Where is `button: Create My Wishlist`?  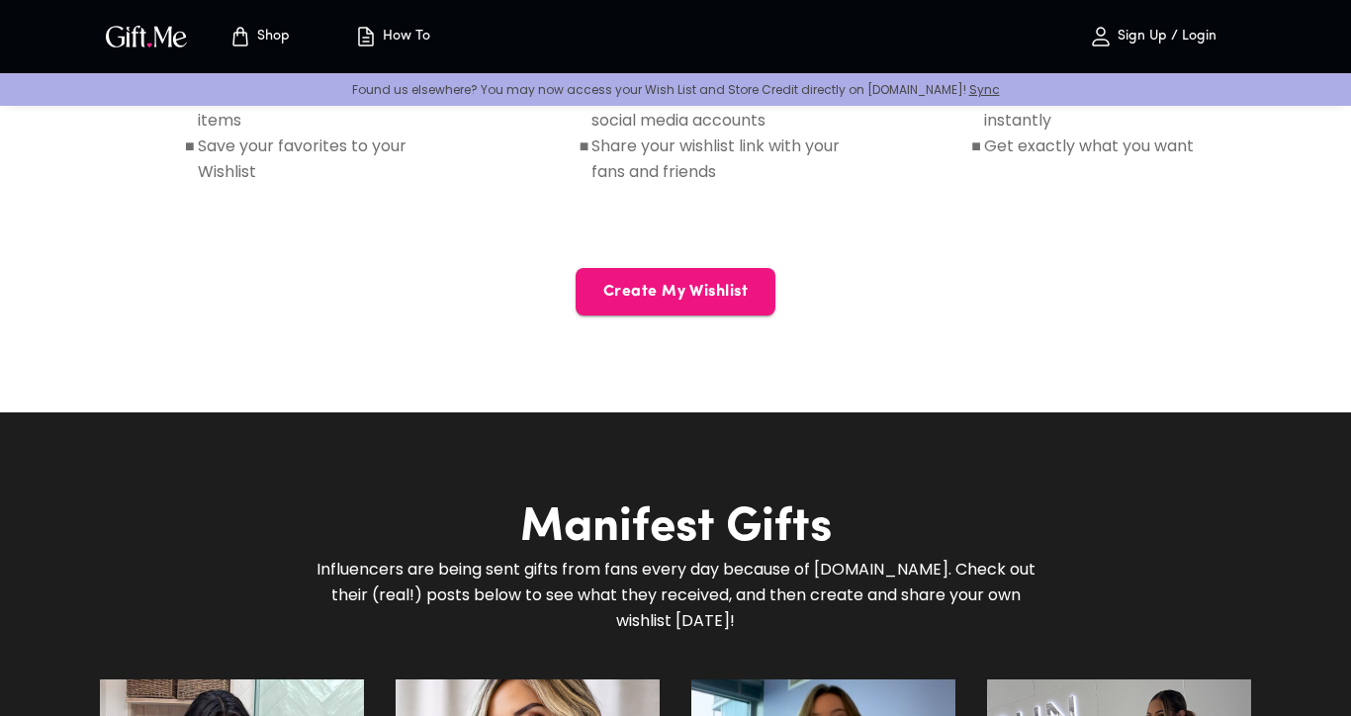
button: Create My Wishlist is located at coordinates (675, 292).